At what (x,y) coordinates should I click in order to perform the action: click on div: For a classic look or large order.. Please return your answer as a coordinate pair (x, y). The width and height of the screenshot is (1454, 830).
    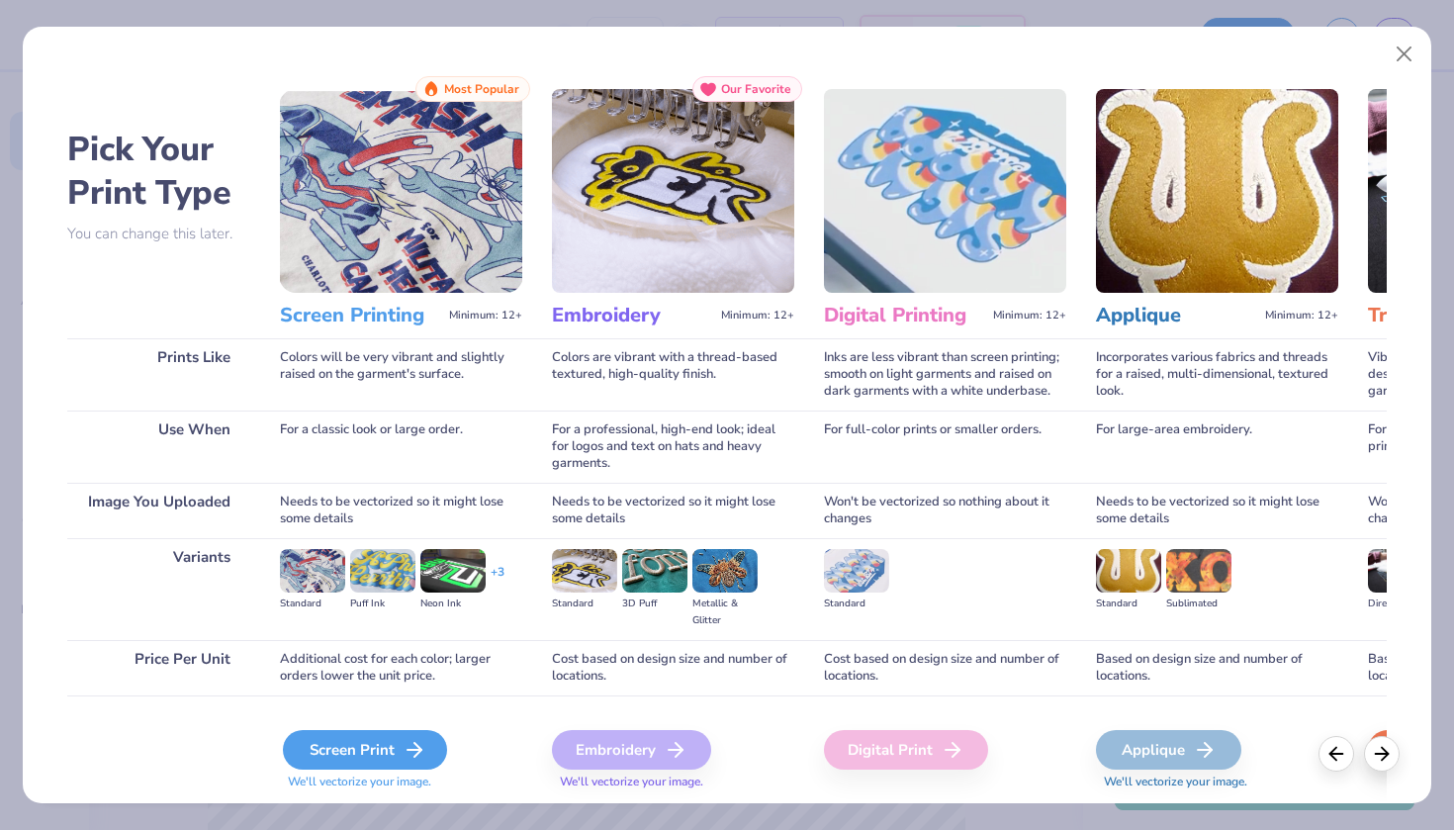
    Looking at the image, I should click on (401, 446).